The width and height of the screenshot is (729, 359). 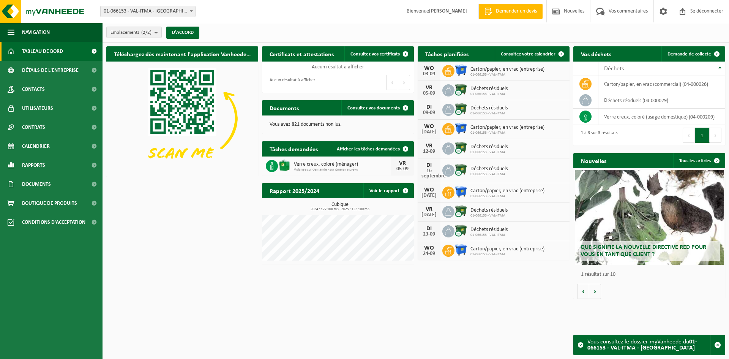 What do you see at coordinates (183, 33) in the screenshot?
I see `button: D'ACCORD` at bounding box center [183, 33].